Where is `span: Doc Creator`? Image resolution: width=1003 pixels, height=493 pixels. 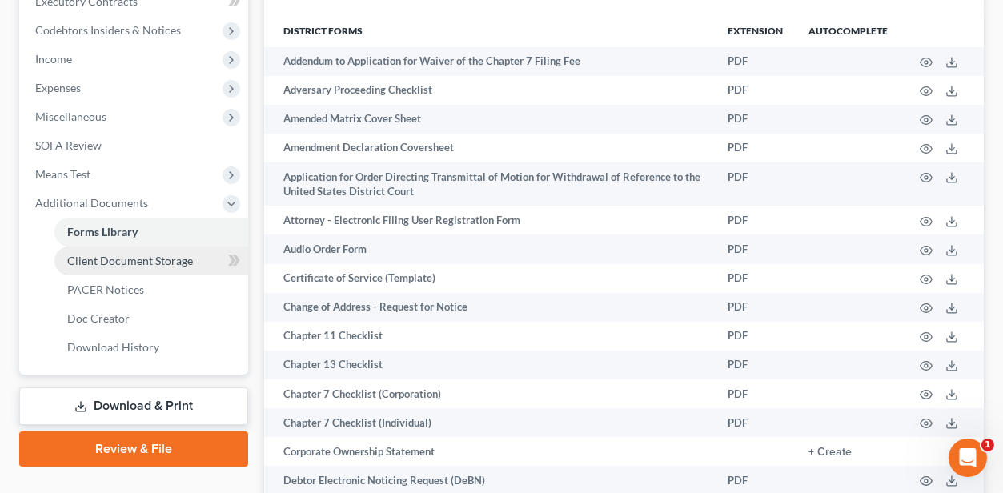 span: Doc Creator is located at coordinates (98, 318).